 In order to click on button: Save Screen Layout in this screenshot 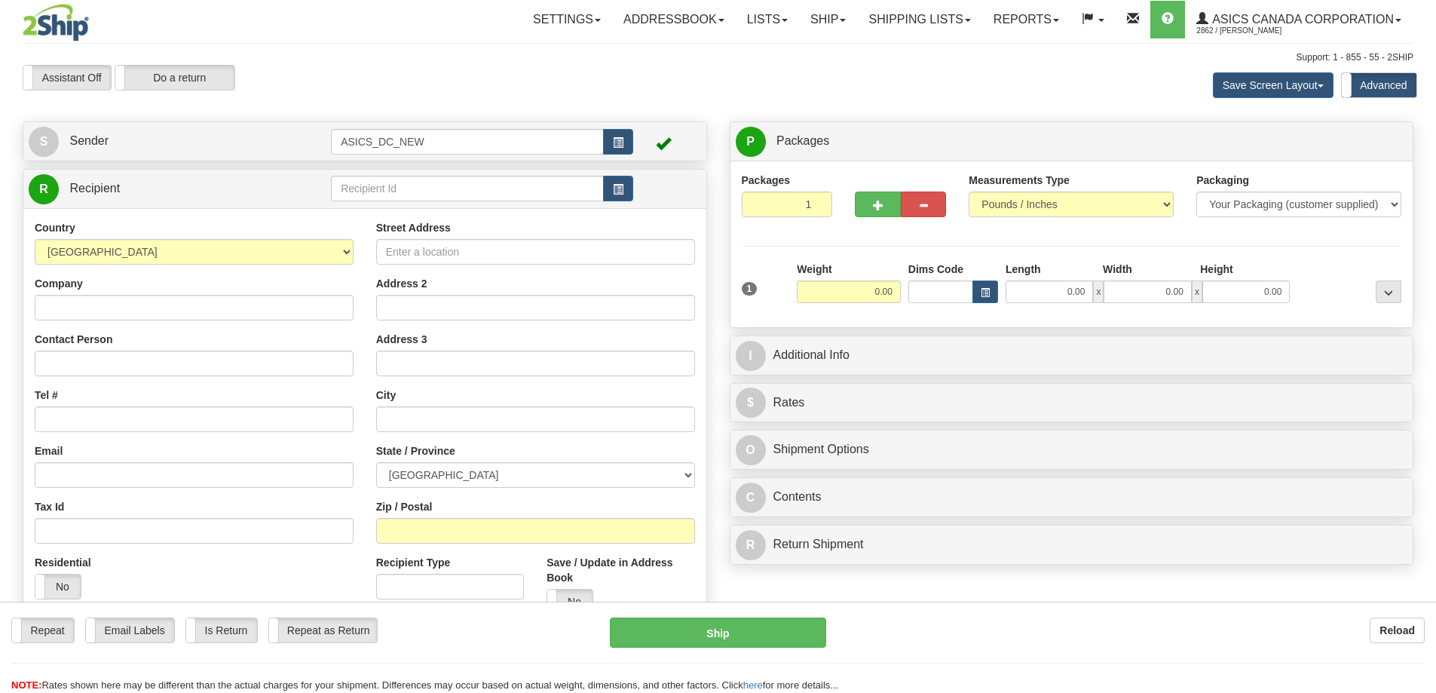, I will do `click(1273, 85)`.